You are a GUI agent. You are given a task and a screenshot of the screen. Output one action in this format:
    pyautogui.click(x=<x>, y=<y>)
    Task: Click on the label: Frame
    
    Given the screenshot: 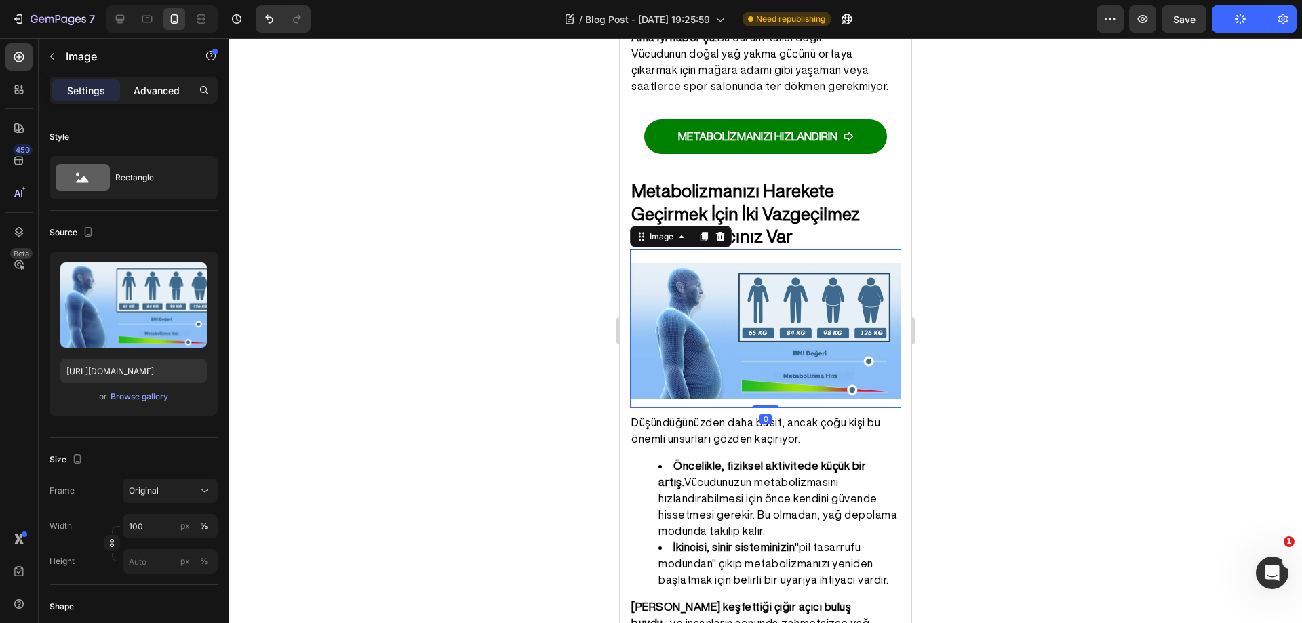 What is the action you would take?
    pyautogui.click(x=62, y=491)
    